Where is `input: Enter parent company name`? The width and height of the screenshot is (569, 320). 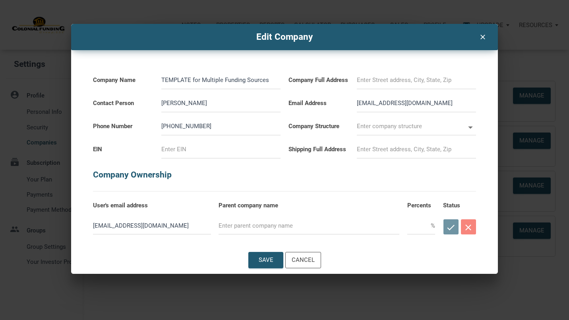
input: Enter parent company name is located at coordinates (309, 225).